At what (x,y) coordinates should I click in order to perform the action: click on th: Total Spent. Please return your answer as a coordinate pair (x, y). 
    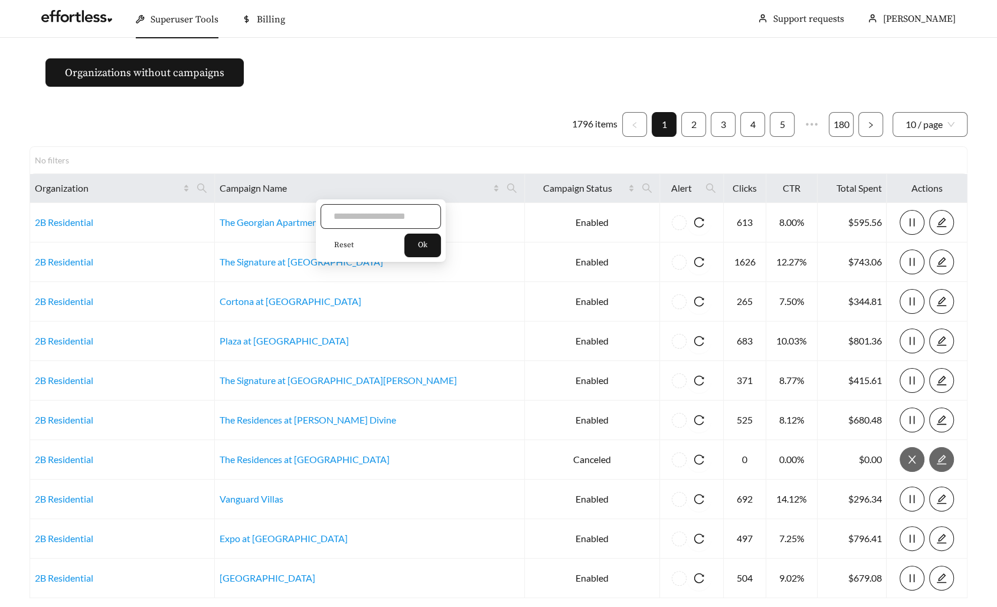
    Looking at the image, I should click on (852, 188).